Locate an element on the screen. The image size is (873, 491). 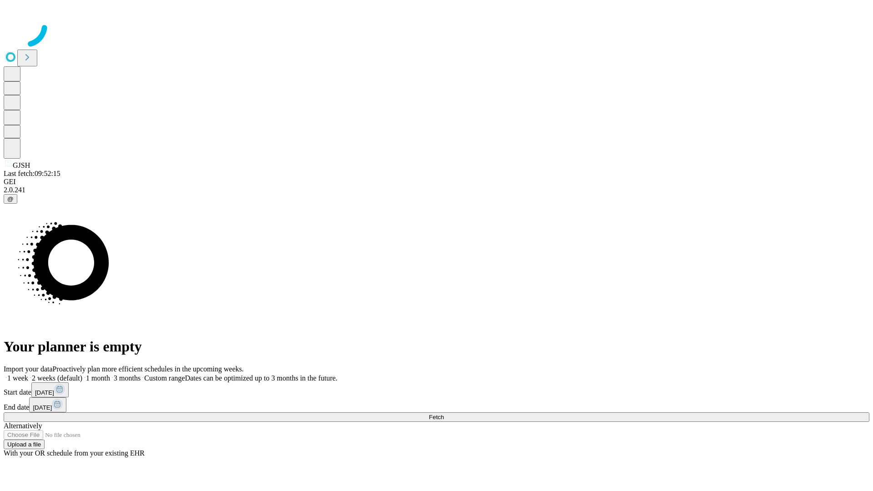
span: 1 week is located at coordinates (18, 378).